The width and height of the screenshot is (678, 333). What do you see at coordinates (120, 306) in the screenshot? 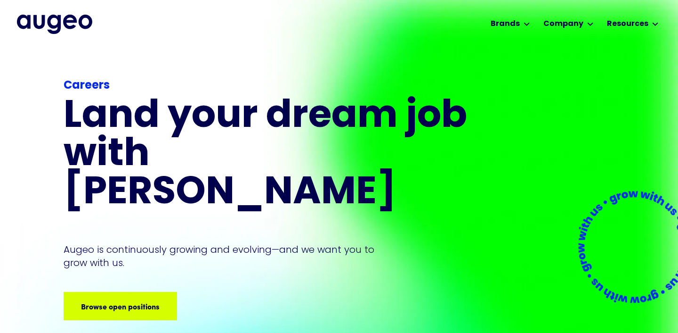
I see `a: Browse open positions` at bounding box center [120, 306].